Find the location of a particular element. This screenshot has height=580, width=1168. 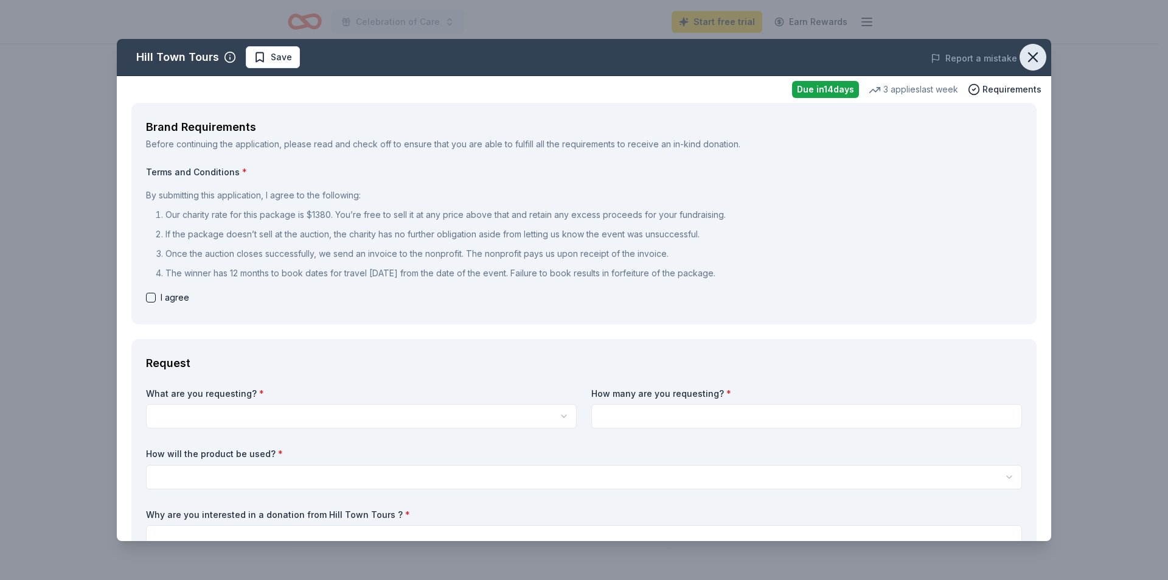

div: Request is located at coordinates (584, 363).